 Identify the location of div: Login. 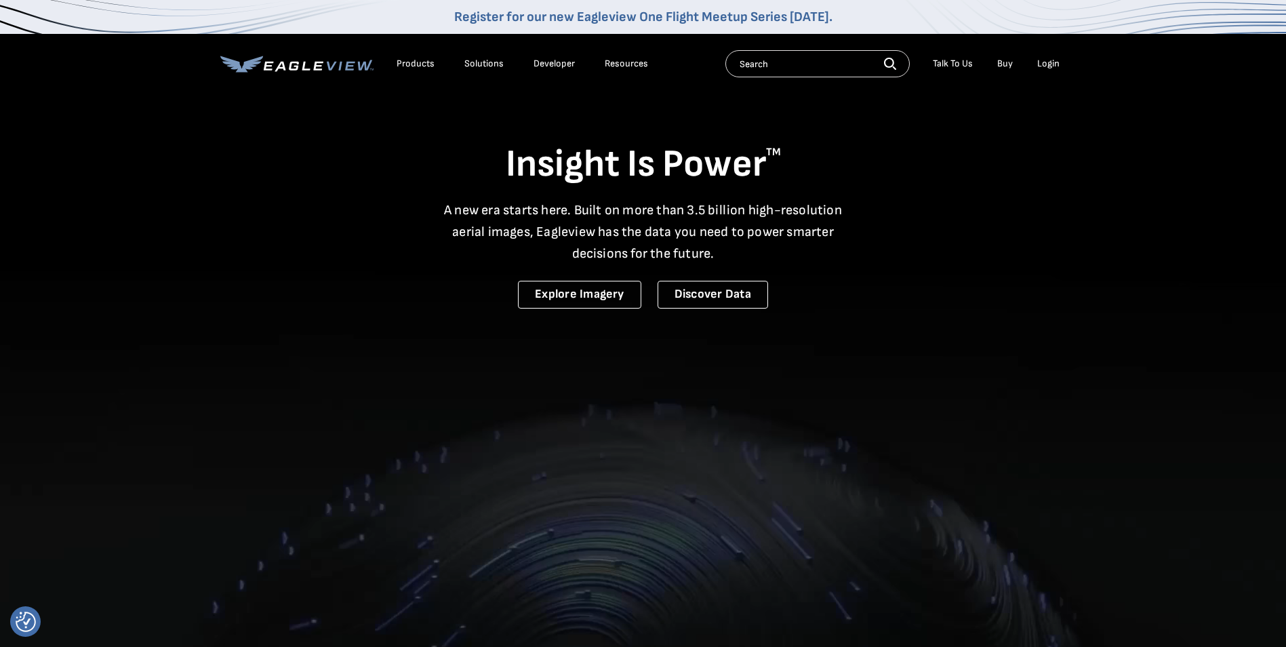
(1048, 64).